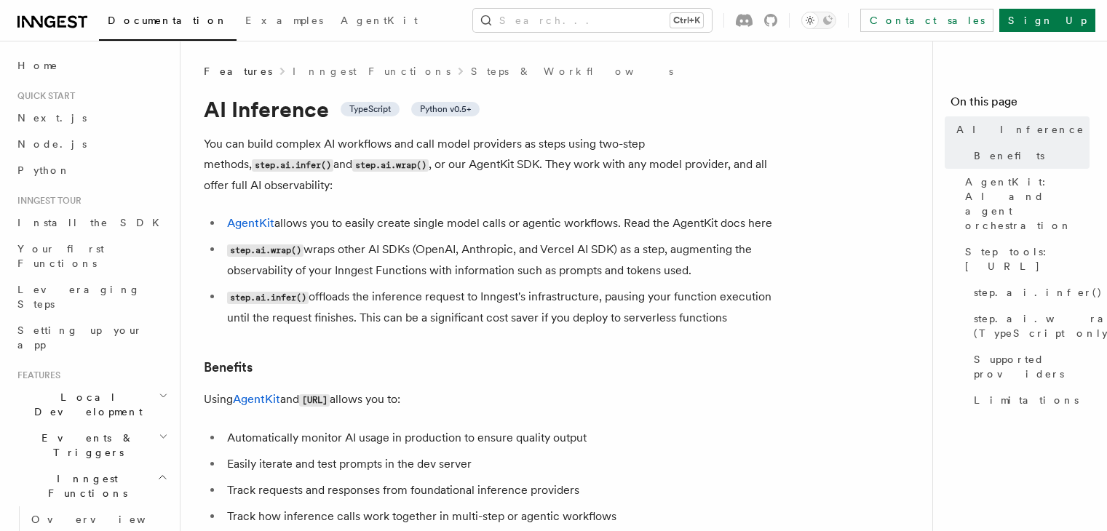 This screenshot has height=531, width=1107. I want to click on p: Using and allows you to:, so click(495, 400).